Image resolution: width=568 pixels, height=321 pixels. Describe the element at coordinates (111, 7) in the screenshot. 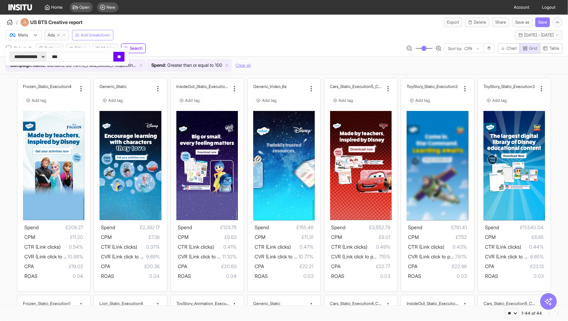

I see `span: New` at that location.